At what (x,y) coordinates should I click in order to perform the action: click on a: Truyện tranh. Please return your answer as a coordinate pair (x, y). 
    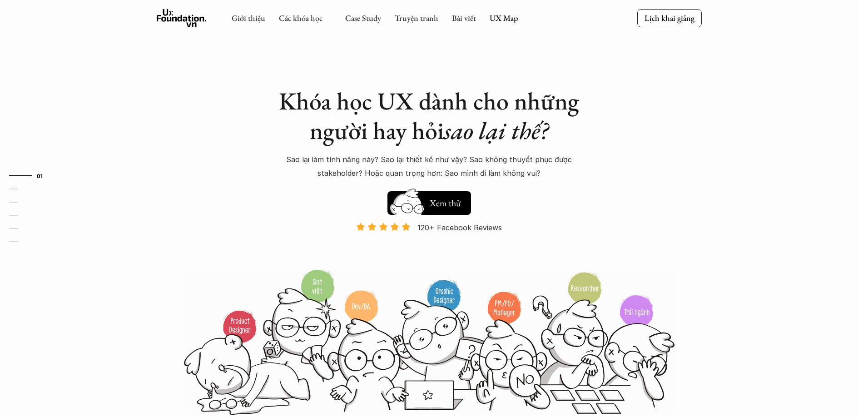
    Looking at the image, I should click on (416, 18).